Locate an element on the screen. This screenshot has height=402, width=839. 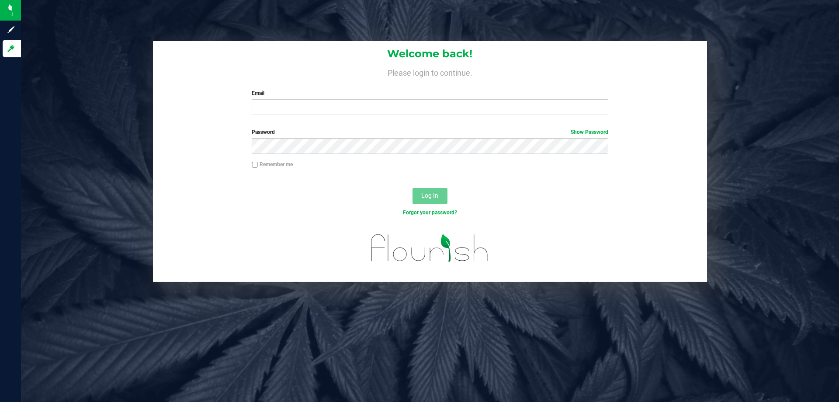
h1: Welcome back! is located at coordinates (430, 54).